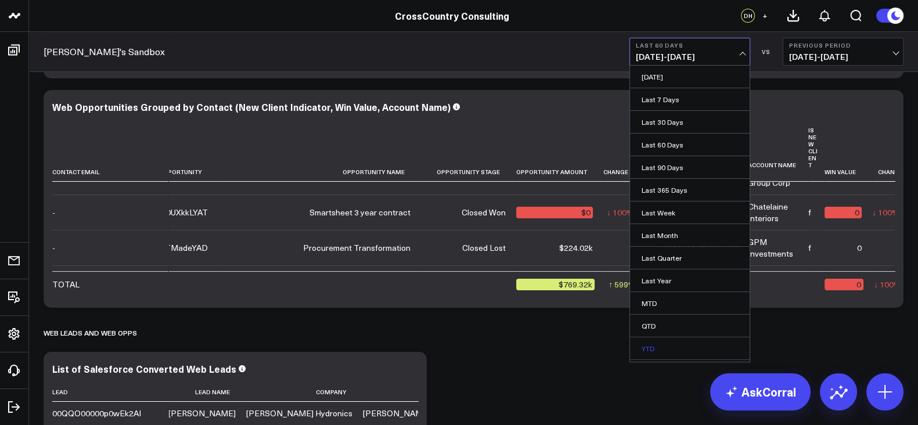 The height and width of the screenshot is (425, 918). Describe the element at coordinates (848, 151) in the screenshot. I see `th: Win Value` at that location.